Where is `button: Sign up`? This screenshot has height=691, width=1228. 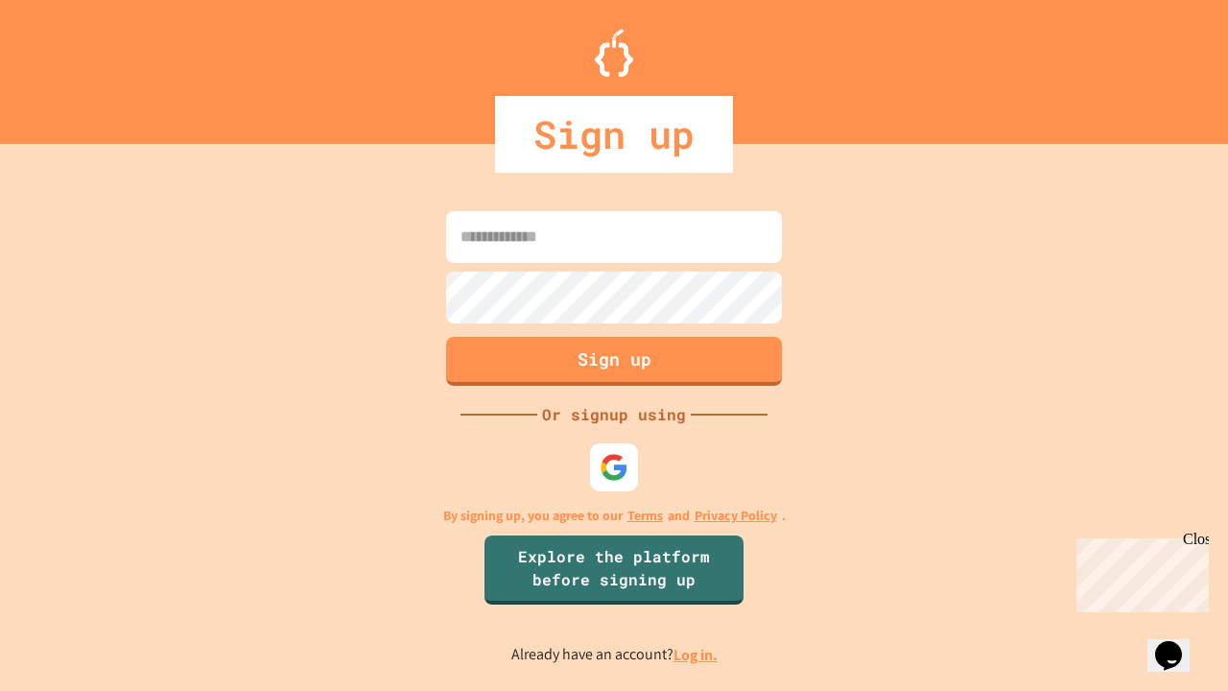
button: Sign up is located at coordinates (614, 361).